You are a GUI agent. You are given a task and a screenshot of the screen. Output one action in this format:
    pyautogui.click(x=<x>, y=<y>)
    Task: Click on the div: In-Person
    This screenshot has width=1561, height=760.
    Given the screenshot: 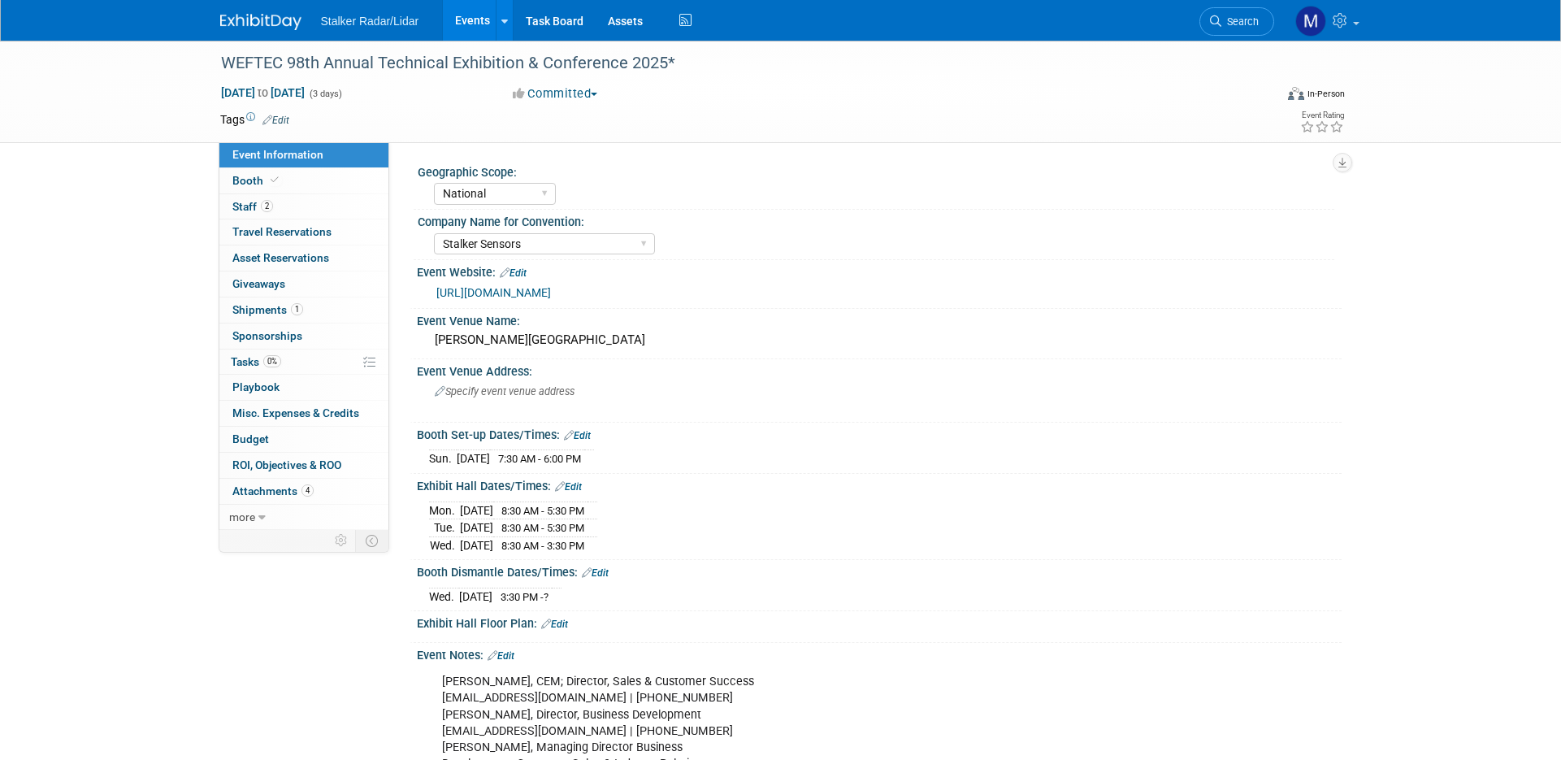 What is the action you would take?
    pyautogui.click(x=1325, y=93)
    